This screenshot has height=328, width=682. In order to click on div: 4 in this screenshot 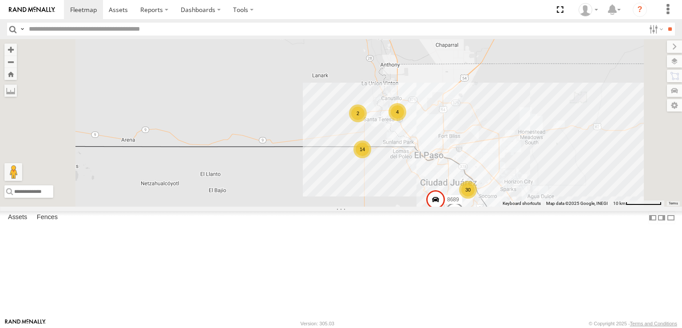, I will do `click(398, 112)`.